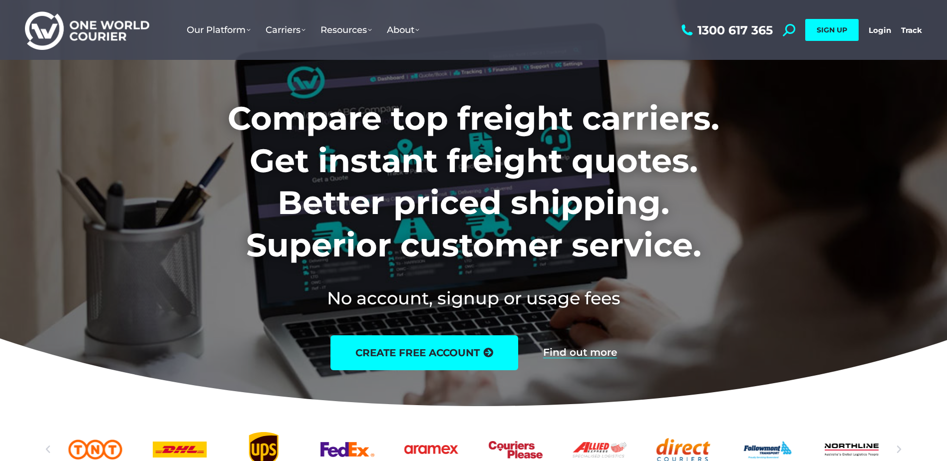  Describe the element at coordinates (832, 30) in the screenshot. I see `span: SIGN UP` at that location.